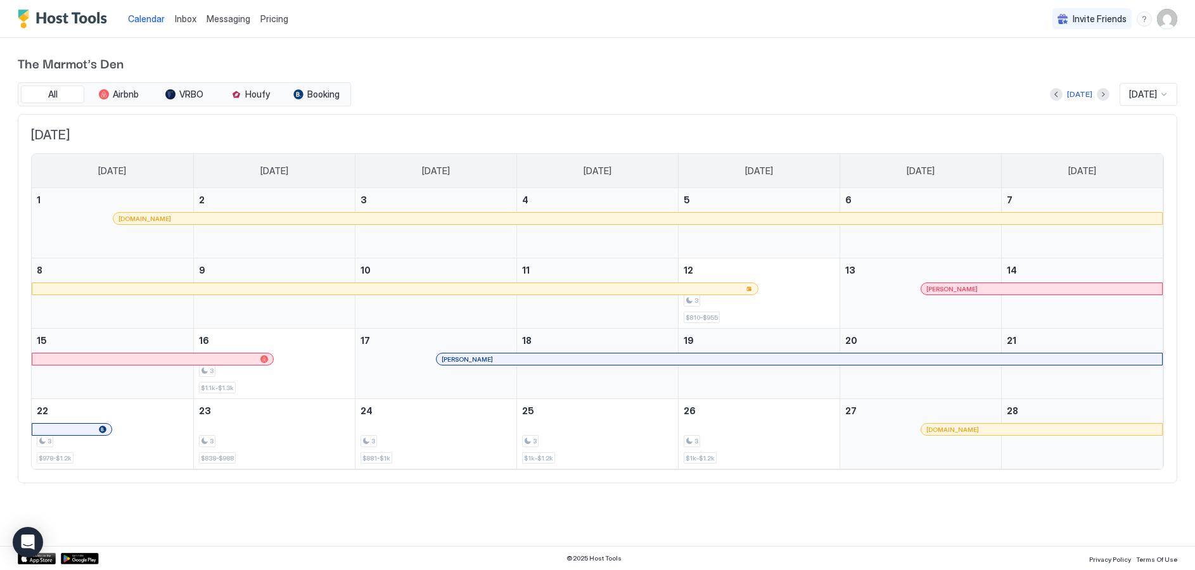 The width and height of the screenshot is (1195, 570). What do you see at coordinates (112, 171) in the screenshot?
I see `a: Sunday` at bounding box center [112, 171].